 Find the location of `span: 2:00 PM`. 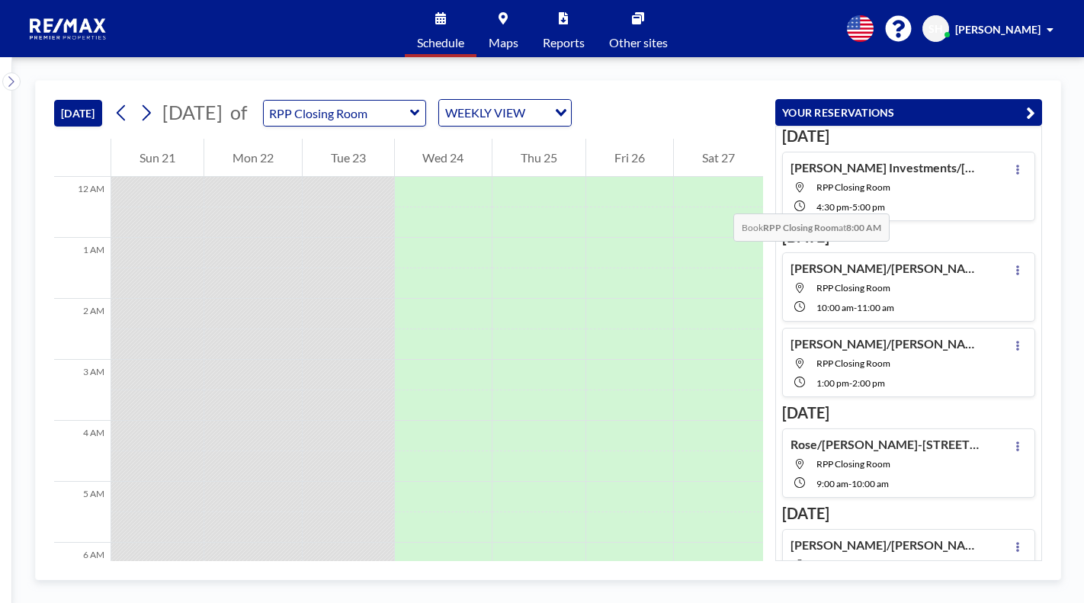

span: 2:00 PM is located at coordinates (868, 383).